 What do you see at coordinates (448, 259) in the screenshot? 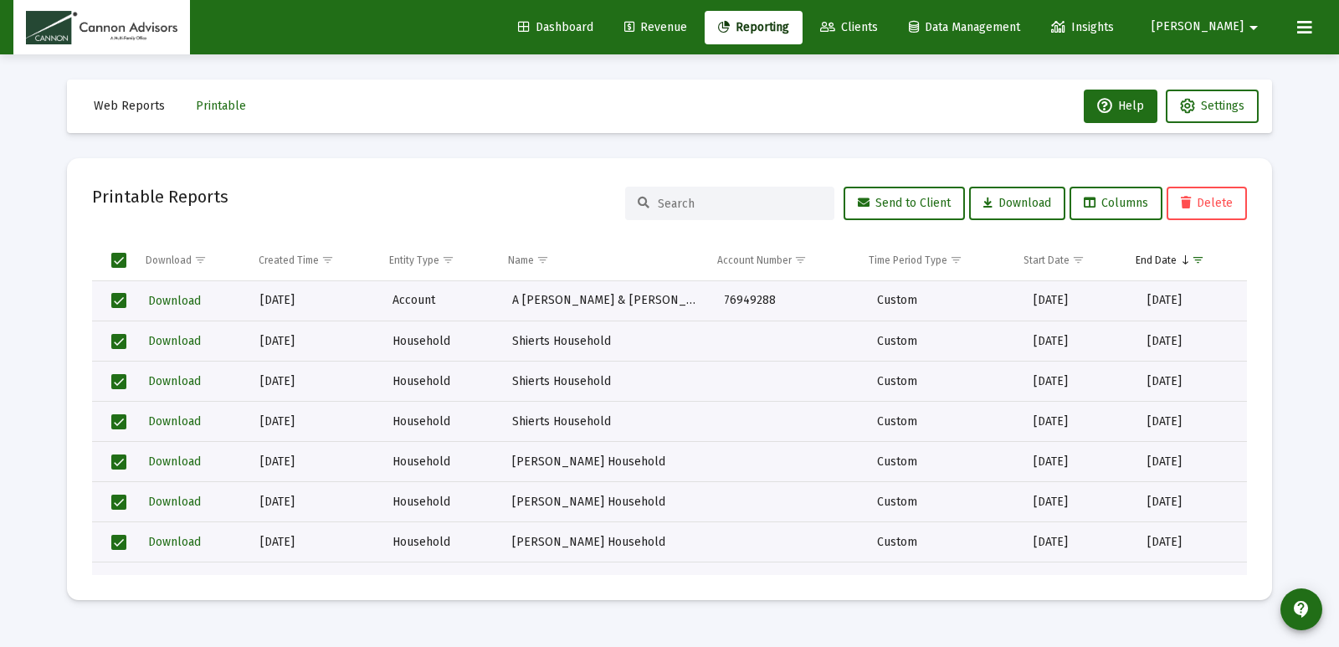
I see `span: Show filter options for column 'Entity Type'` at bounding box center [448, 259].